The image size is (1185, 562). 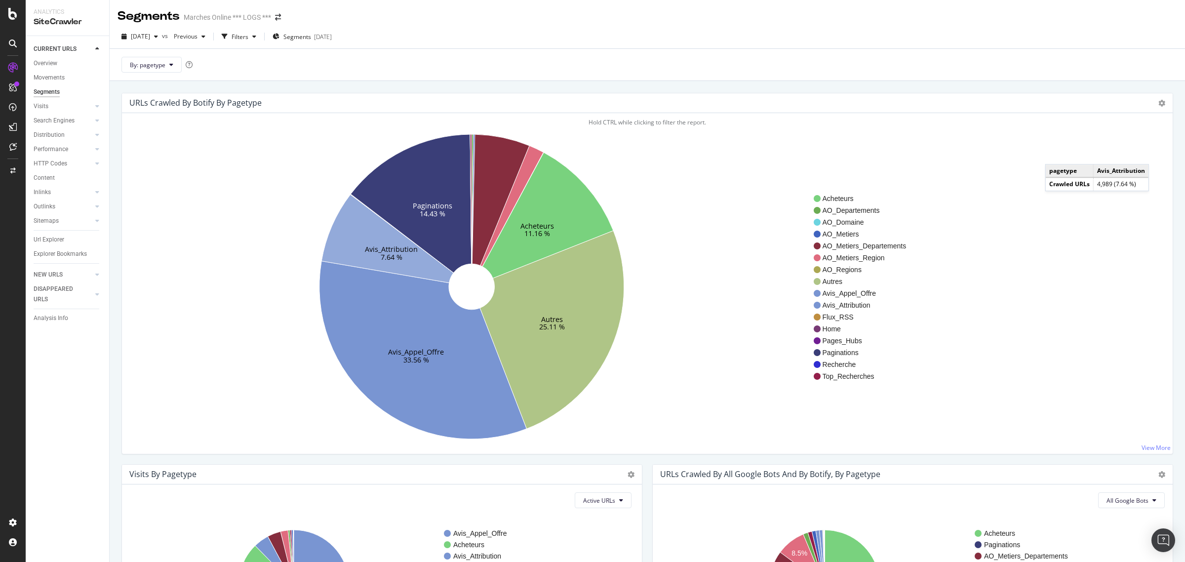 What do you see at coordinates (864, 376) in the screenshot?
I see `span: Top_Recherches` at bounding box center [864, 376].